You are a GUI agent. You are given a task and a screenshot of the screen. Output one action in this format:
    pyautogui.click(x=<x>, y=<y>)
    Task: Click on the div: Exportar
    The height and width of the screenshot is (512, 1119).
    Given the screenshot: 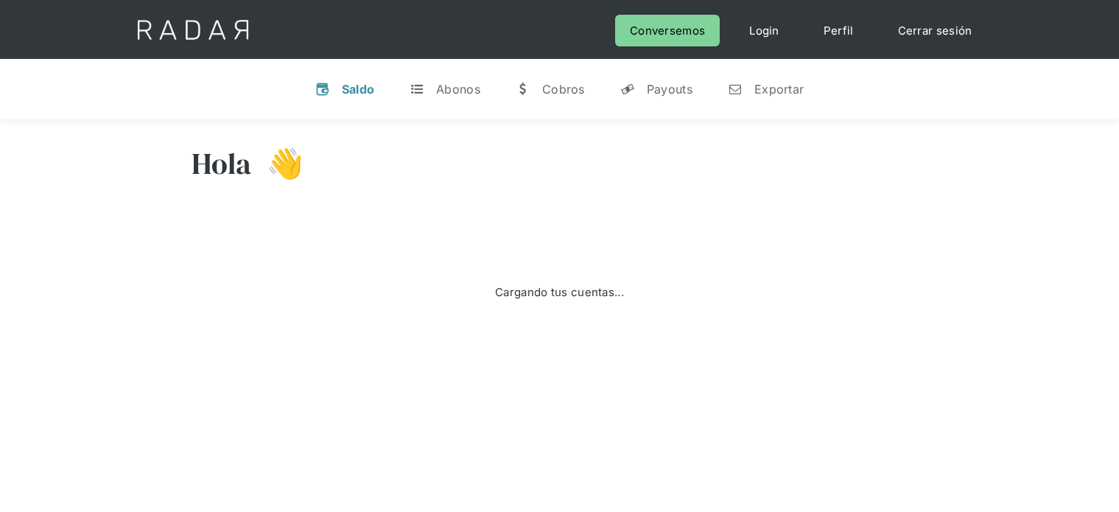 What is the action you would take?
    pyautogui.click(x=779, y=89)
    